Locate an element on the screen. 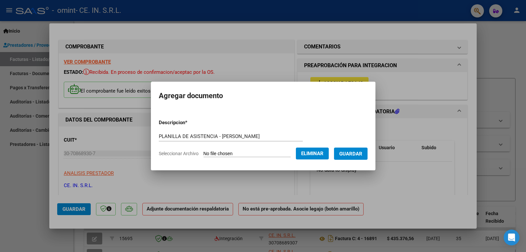 The image size is (526, 252). button: Guardar is located at coordinates (351, 153).